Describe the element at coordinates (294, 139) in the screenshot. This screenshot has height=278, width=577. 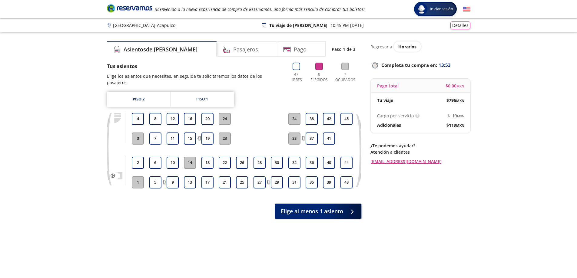
I see `button: 33` at that location.